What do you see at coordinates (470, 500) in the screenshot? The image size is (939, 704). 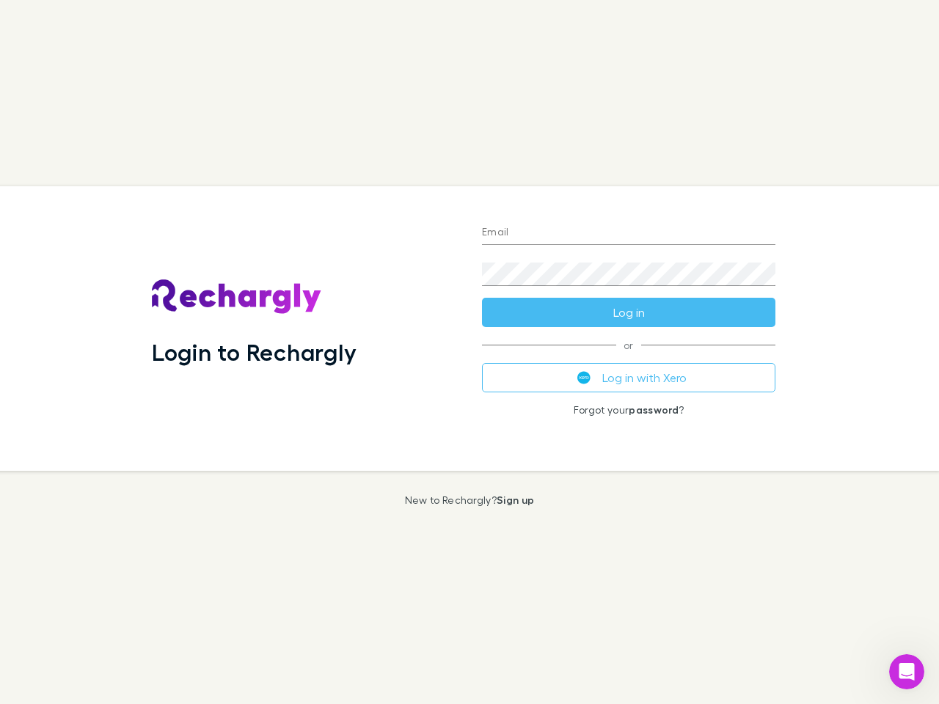 I see `p: New to Rechargly?` at bounding box center [470, 500].